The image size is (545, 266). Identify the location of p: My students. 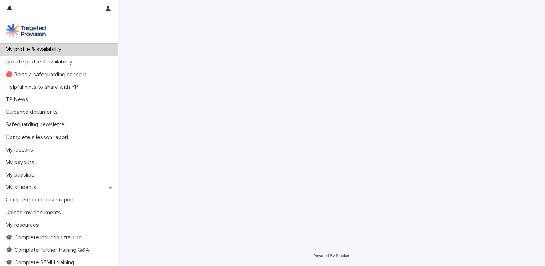
(22, 187).